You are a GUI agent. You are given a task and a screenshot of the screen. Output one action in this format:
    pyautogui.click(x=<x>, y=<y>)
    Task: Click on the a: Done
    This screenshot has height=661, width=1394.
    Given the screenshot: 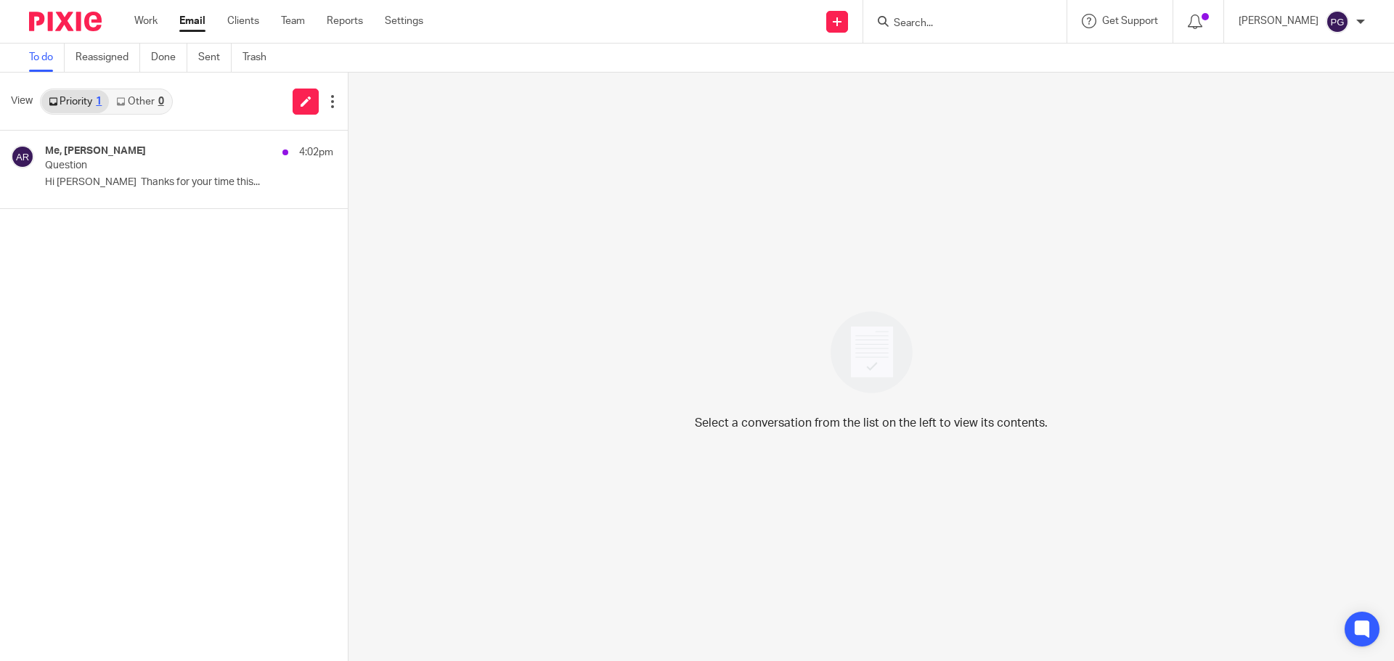 What is the action you would take?
    pyautogui.click(x=169, y=57)
    